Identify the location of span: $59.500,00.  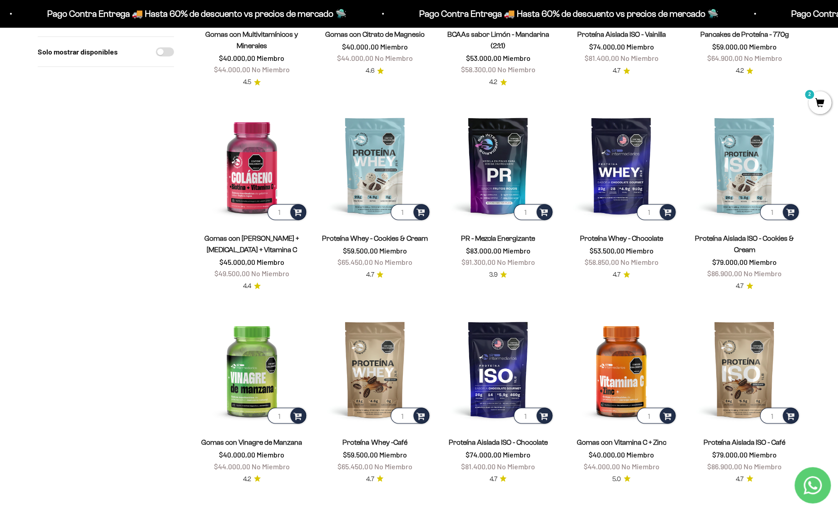
(360, 250).